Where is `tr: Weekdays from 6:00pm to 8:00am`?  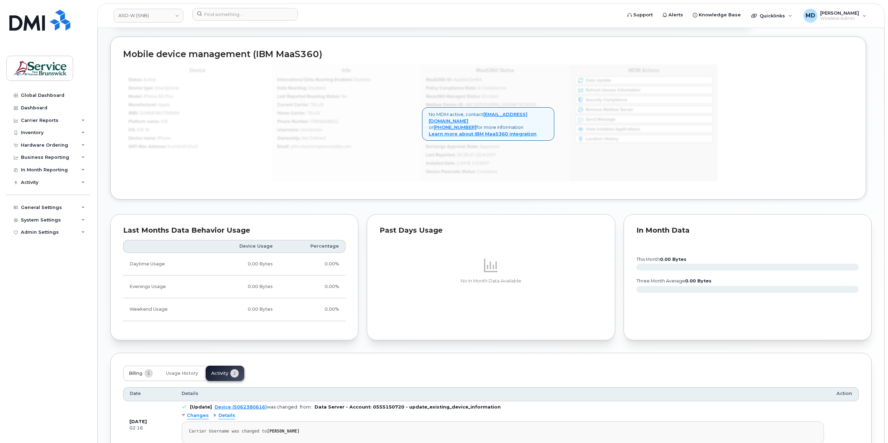
tr: Weekdays from 6:00pm to 8:00am is located at coordinates (234, 286).